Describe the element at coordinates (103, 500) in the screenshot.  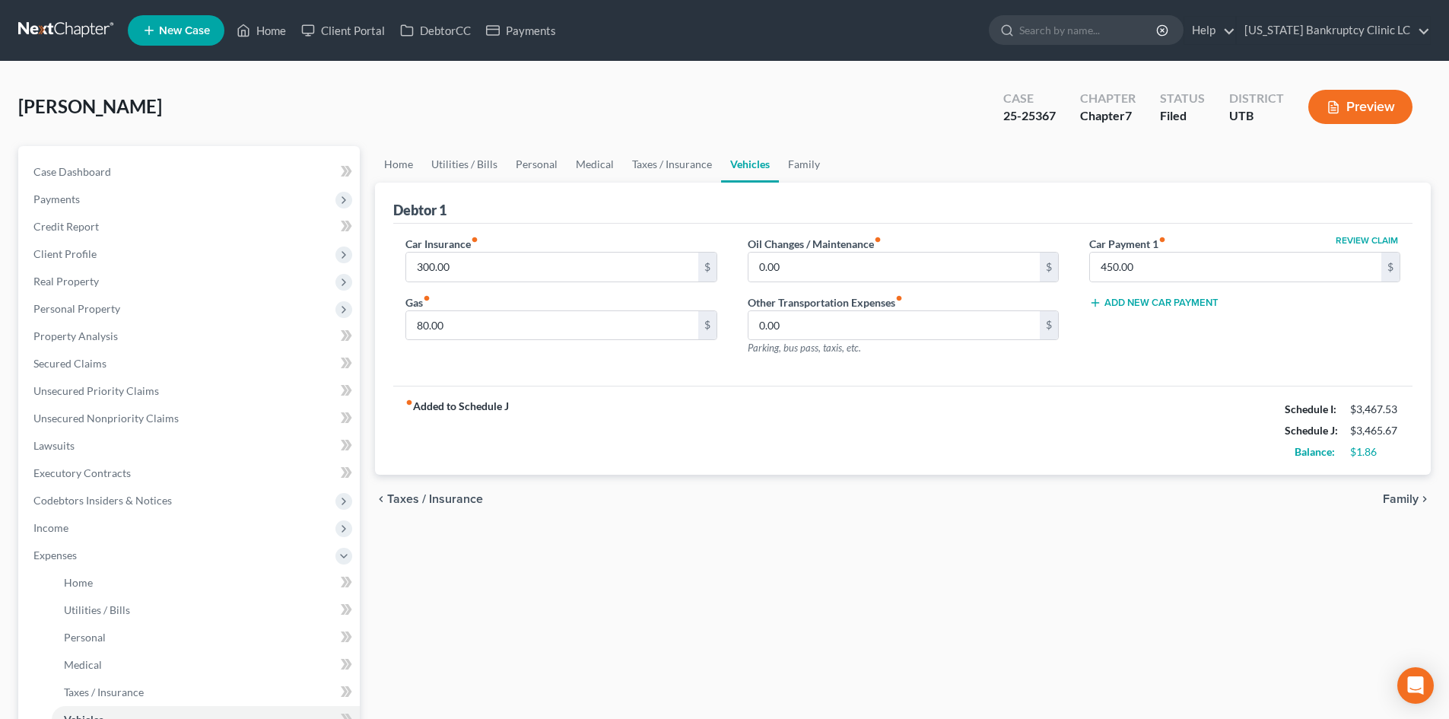
I see `span: Codebtors Insiders & Notices` at that location.